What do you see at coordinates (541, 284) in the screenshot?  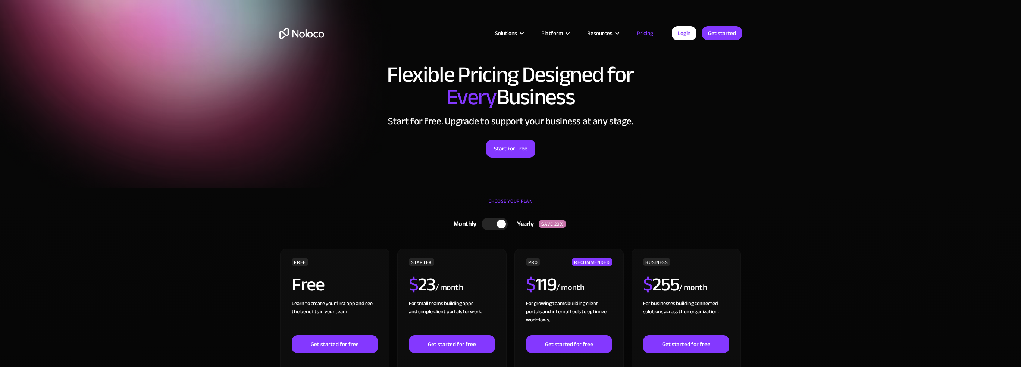 I see `h2: 119` at bounding box center [541, 284].